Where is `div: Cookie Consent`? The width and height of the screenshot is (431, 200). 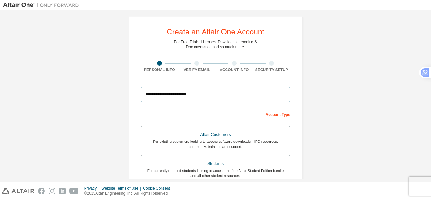 div: Cookie Consent is located at coordinates (158, 188).